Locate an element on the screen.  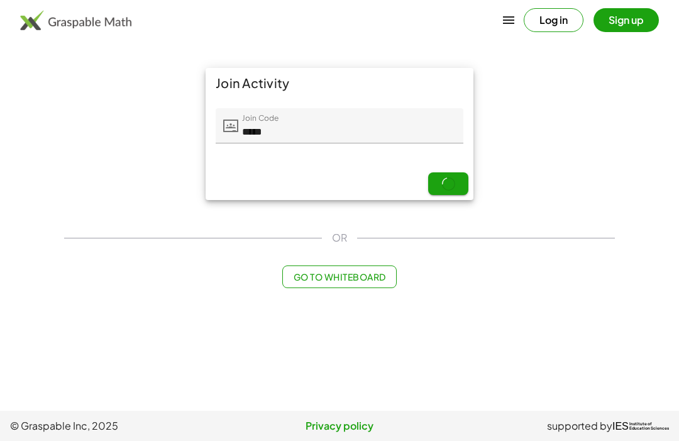
a: Privacy policy is located at coordinates (339, 426).